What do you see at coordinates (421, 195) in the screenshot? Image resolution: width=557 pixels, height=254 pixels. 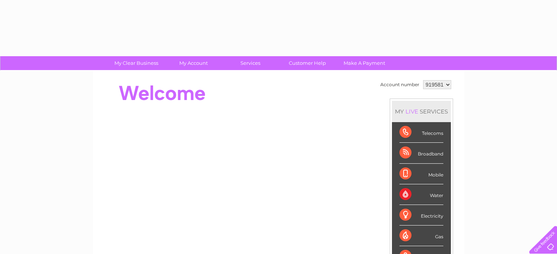 I see `div: Water` at bounding box center [421, 195].